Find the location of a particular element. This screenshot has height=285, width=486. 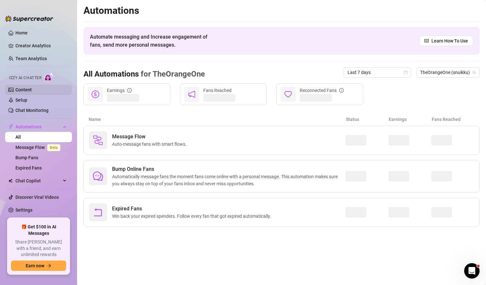

a: Discover Viral Videos is located at coordinates (37, 197).